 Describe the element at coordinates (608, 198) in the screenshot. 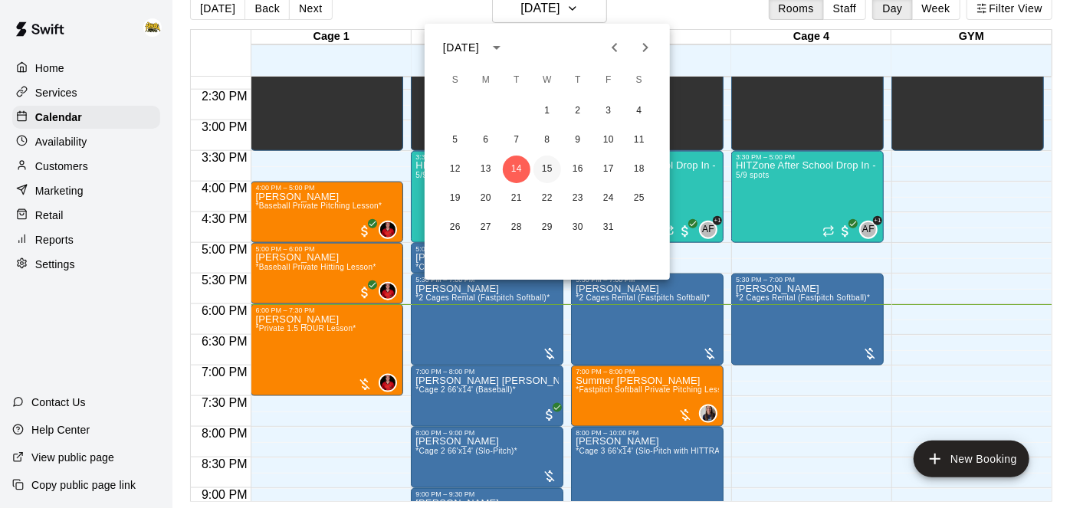

I see `button: 24` at that location.